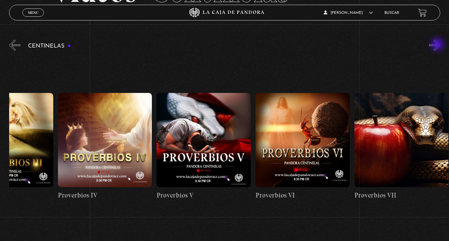 The height and width of the screenshot is (241, 449). Describe the element at coordinates (33, 13) in the screenshot. I see `span: Menu` at that location.